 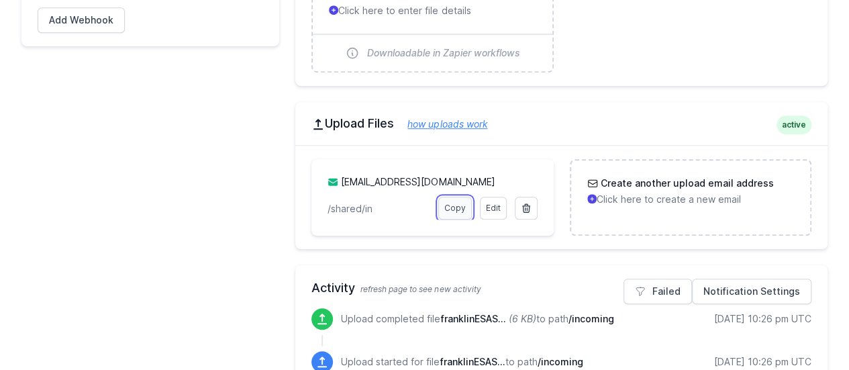 What do you see at coordinates (493, 208) in the screenshot?
I see `a: Edit` at bounding box center [493, 208].